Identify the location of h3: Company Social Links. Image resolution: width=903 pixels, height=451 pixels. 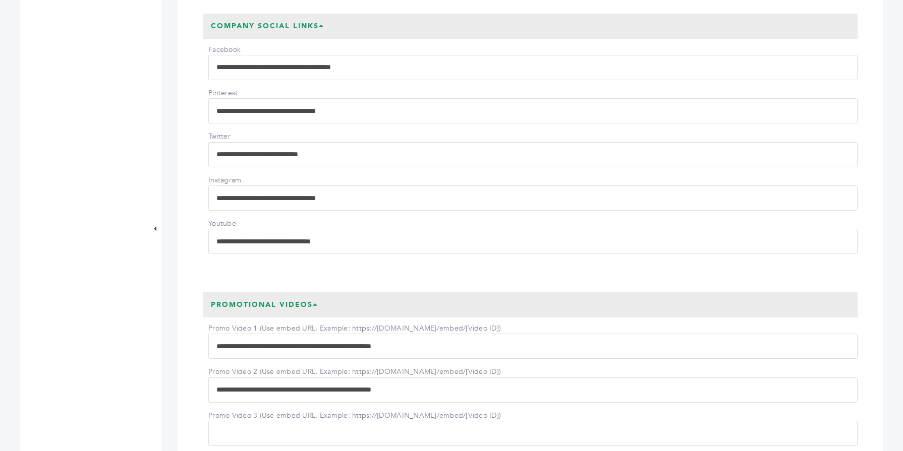
(267, 26).